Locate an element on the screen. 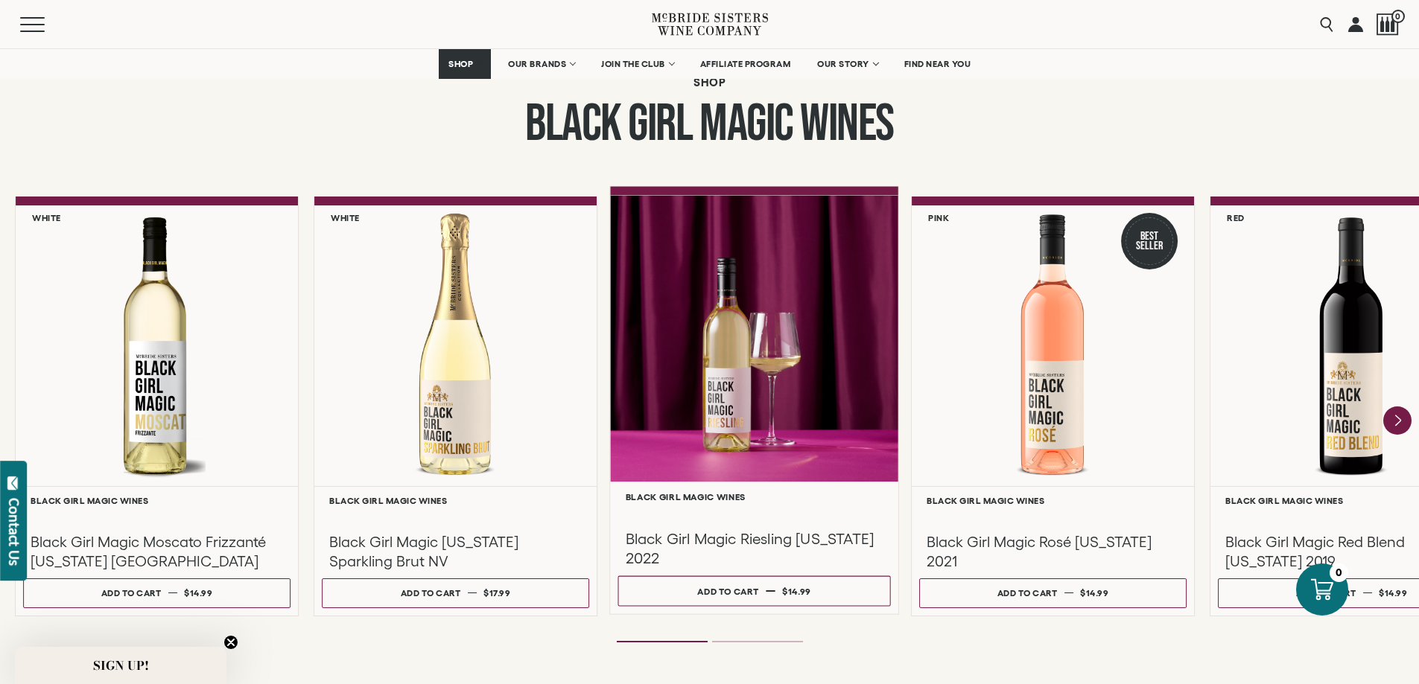  span: Magic is located at coordinates (746, 124).